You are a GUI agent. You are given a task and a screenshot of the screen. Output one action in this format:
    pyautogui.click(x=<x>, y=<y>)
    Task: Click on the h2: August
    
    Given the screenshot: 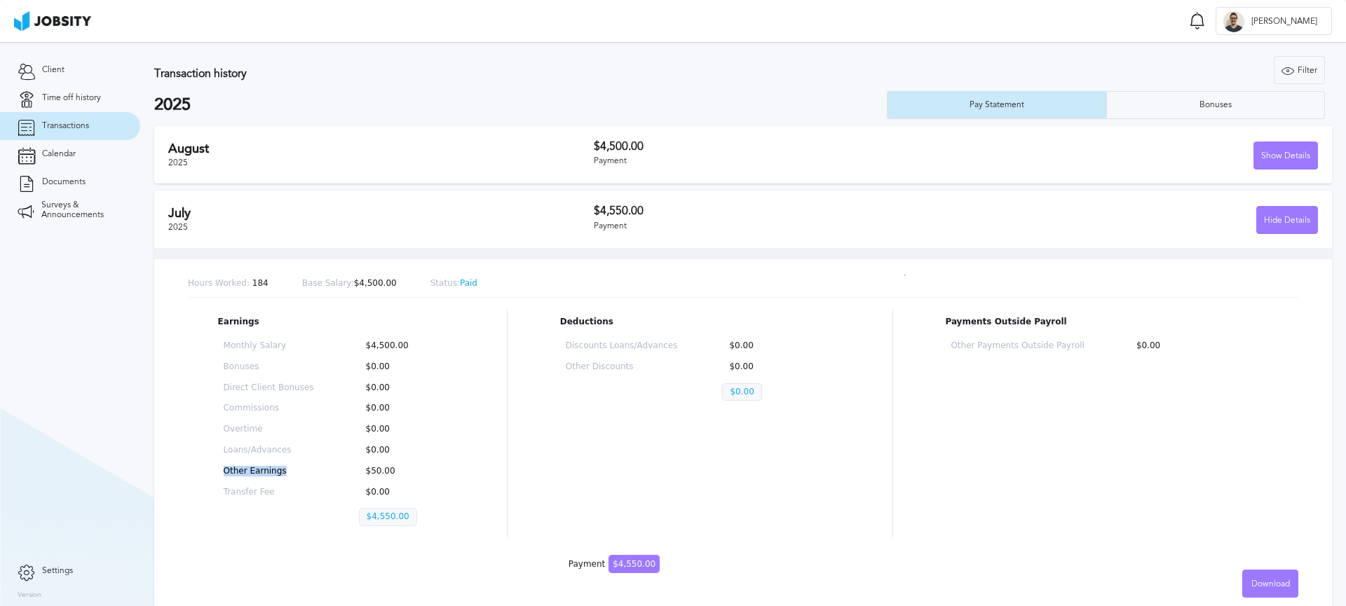 What is the action you would take?
    pyautogui.click(x=381, y=149)
    